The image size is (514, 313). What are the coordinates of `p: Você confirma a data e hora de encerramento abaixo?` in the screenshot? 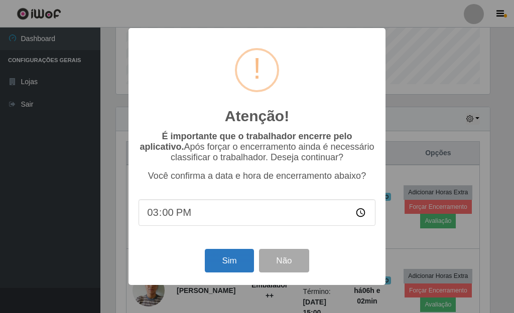 It's located at (257, 176).